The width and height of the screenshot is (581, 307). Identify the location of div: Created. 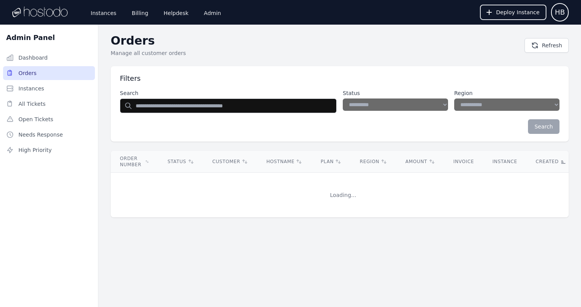
(551, 162).